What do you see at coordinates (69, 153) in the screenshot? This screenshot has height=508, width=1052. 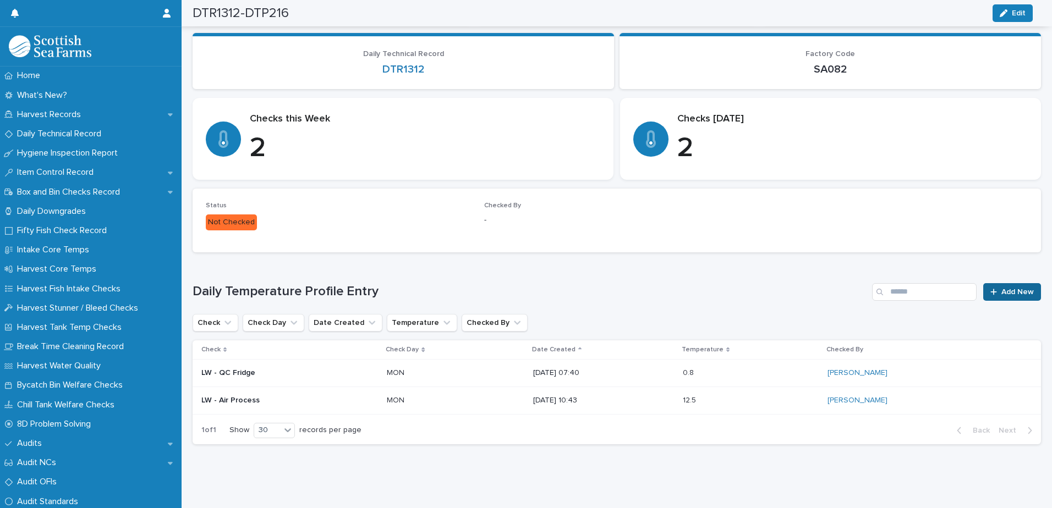 I see `p: Hygiene Inspection Report` at bounding box center [69, 153].